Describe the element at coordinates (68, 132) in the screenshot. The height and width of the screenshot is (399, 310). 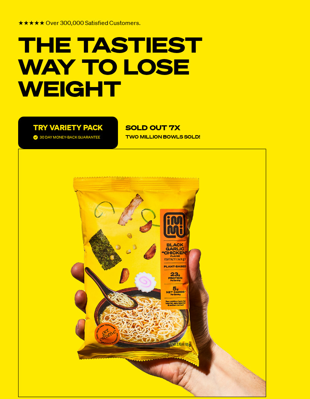
I see `button: TRY VARIETY PACK30 DAY MONEY-BACK GUARANTEE` at that location.